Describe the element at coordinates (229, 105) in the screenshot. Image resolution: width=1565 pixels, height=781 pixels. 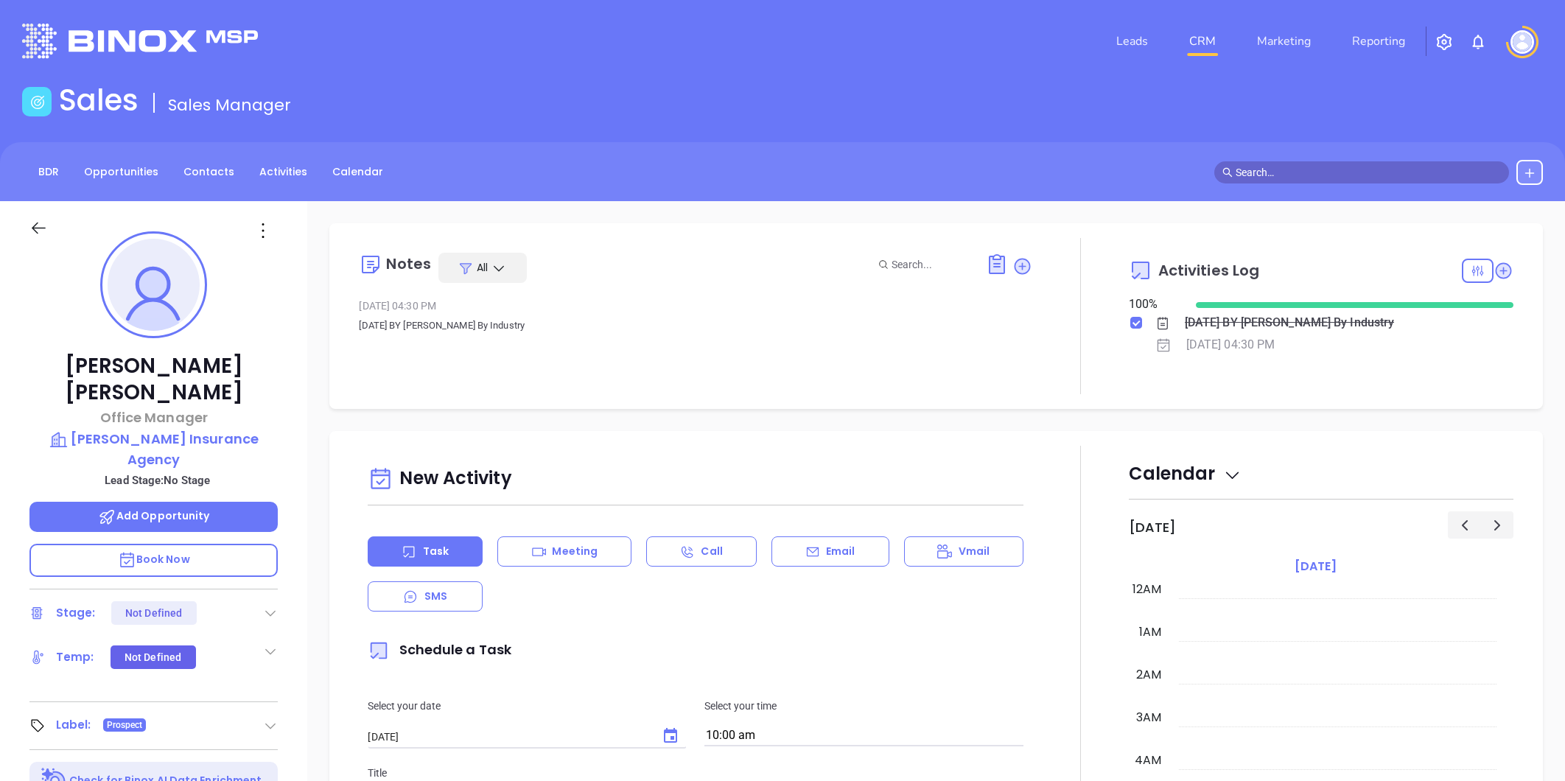
I see `span: Sales Manager` at that location.